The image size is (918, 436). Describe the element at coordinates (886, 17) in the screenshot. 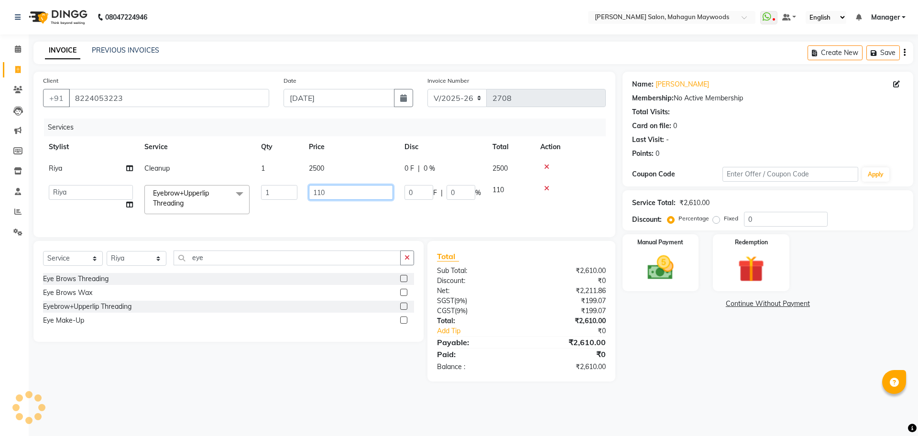

I see `span: Manager` at that location.